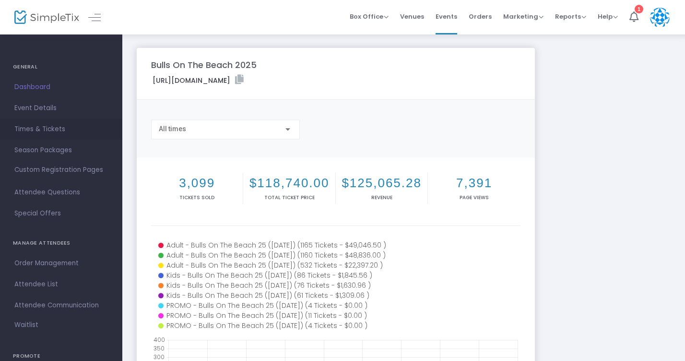 Image resolution: width=685 pixels, height=361 pixels. Describe the element at coordinates (61, 87) in the screenshot. I see `span: Dashboard` at that location.